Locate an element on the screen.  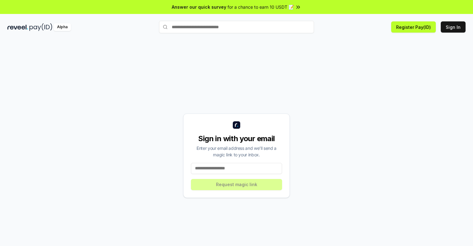
button: Register Pay(ID) is located at coordinates (414, 27).